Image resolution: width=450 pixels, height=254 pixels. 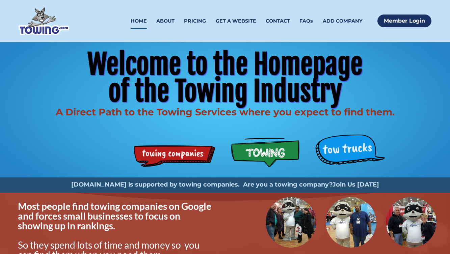 What do you see at coordinates (44, 21) in the screenshot?
I see `img: Towing.com Logo` at bounding box center [44, 21].